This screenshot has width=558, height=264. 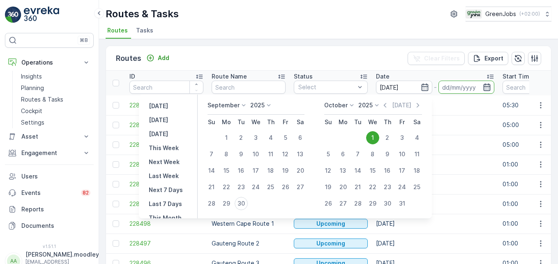 I want to click on p: Add, so click(x=163, y=58).